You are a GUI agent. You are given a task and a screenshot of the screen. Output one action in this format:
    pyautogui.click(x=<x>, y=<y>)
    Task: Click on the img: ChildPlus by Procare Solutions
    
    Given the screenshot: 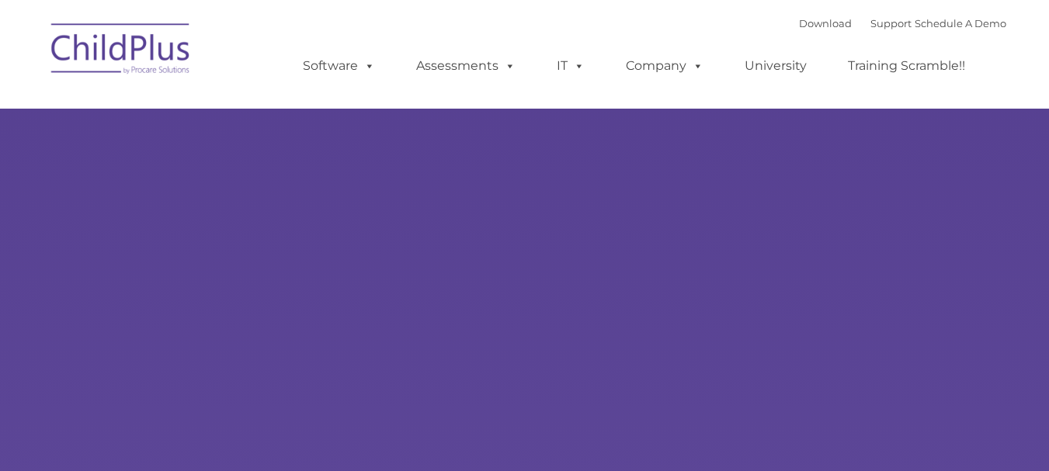 What is the action you would take?
    pyautogui.click(x=121, y=51)
    